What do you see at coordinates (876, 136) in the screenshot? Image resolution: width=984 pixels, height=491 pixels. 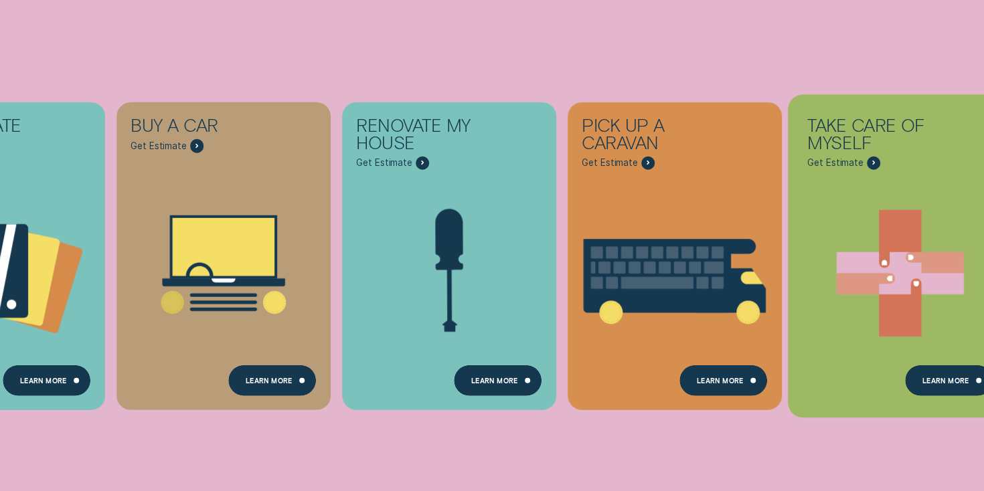 I see `div: Take care of myself` at bounding box center [876, 136].